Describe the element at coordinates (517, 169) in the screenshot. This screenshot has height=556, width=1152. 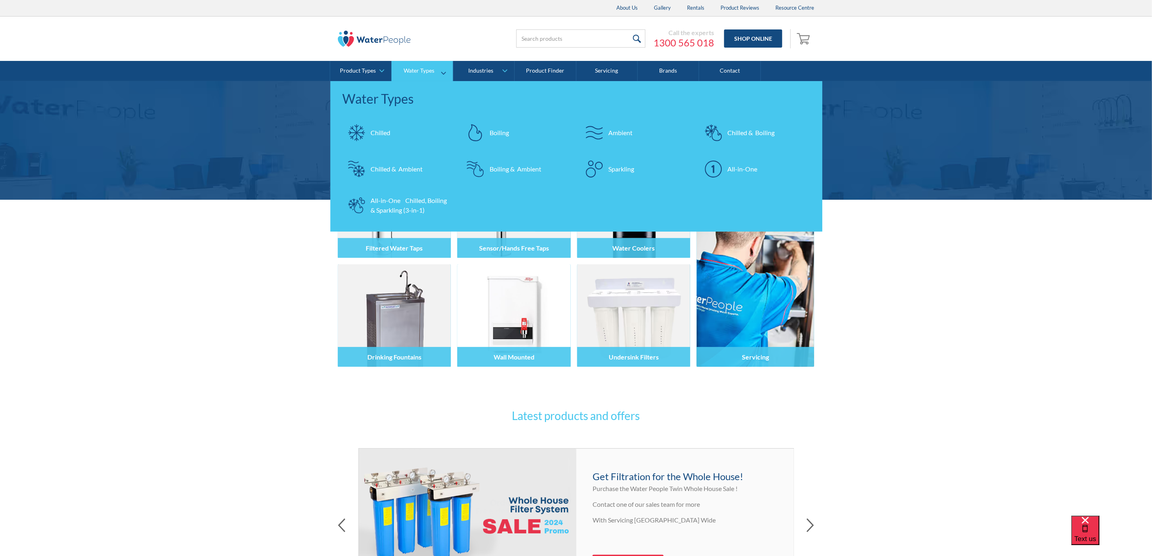
I see `a: Boiling & Ambient` at that location.